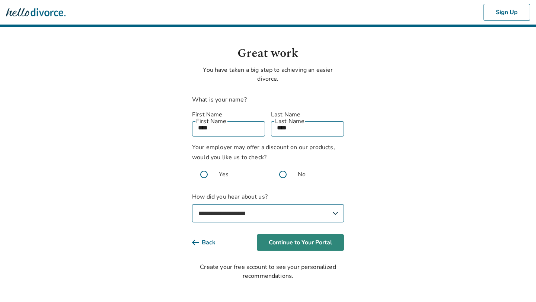  Describe the element at coordinates (308, 115) in the screenshot. I see `label: Last Name` at that location.